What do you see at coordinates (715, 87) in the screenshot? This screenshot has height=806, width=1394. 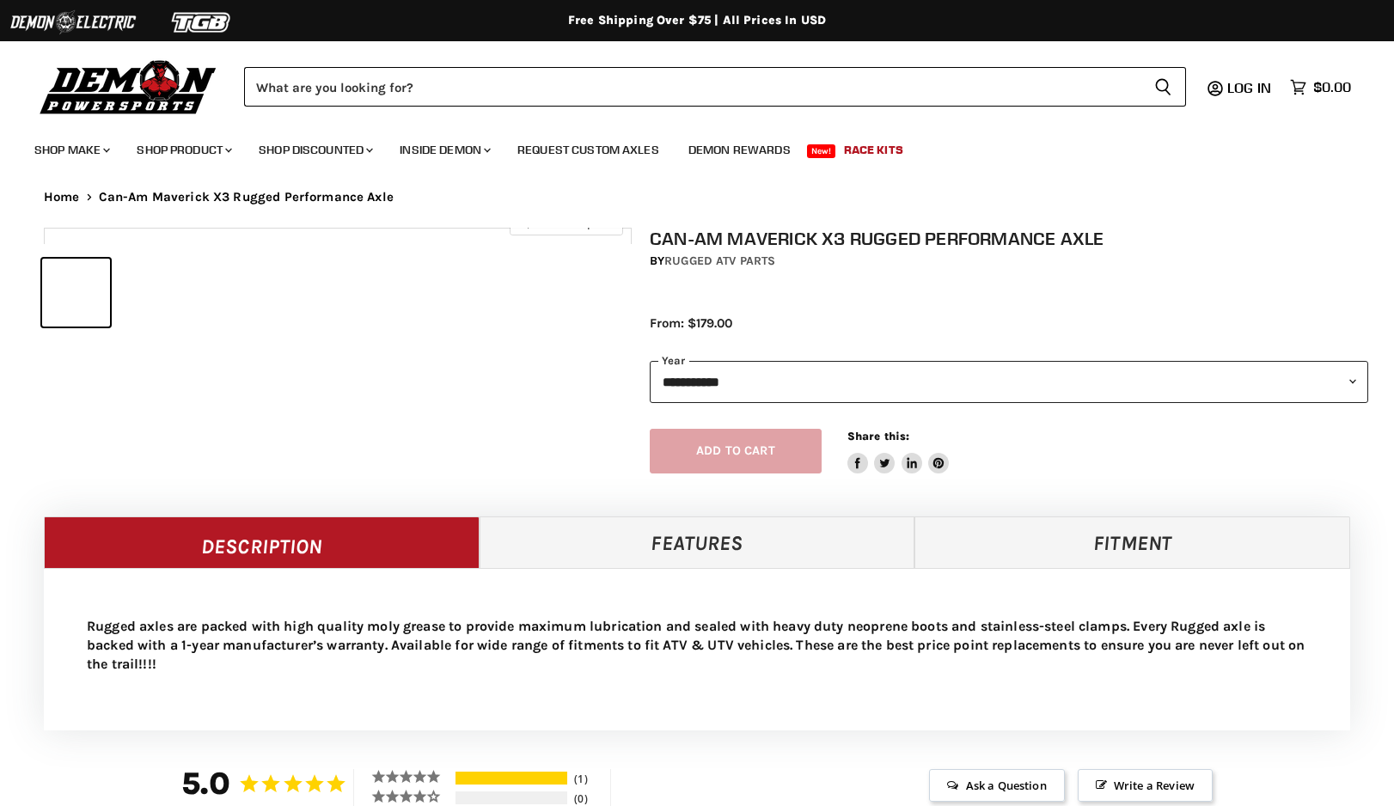 I see `form: Product` at bounding box center [715, 87].